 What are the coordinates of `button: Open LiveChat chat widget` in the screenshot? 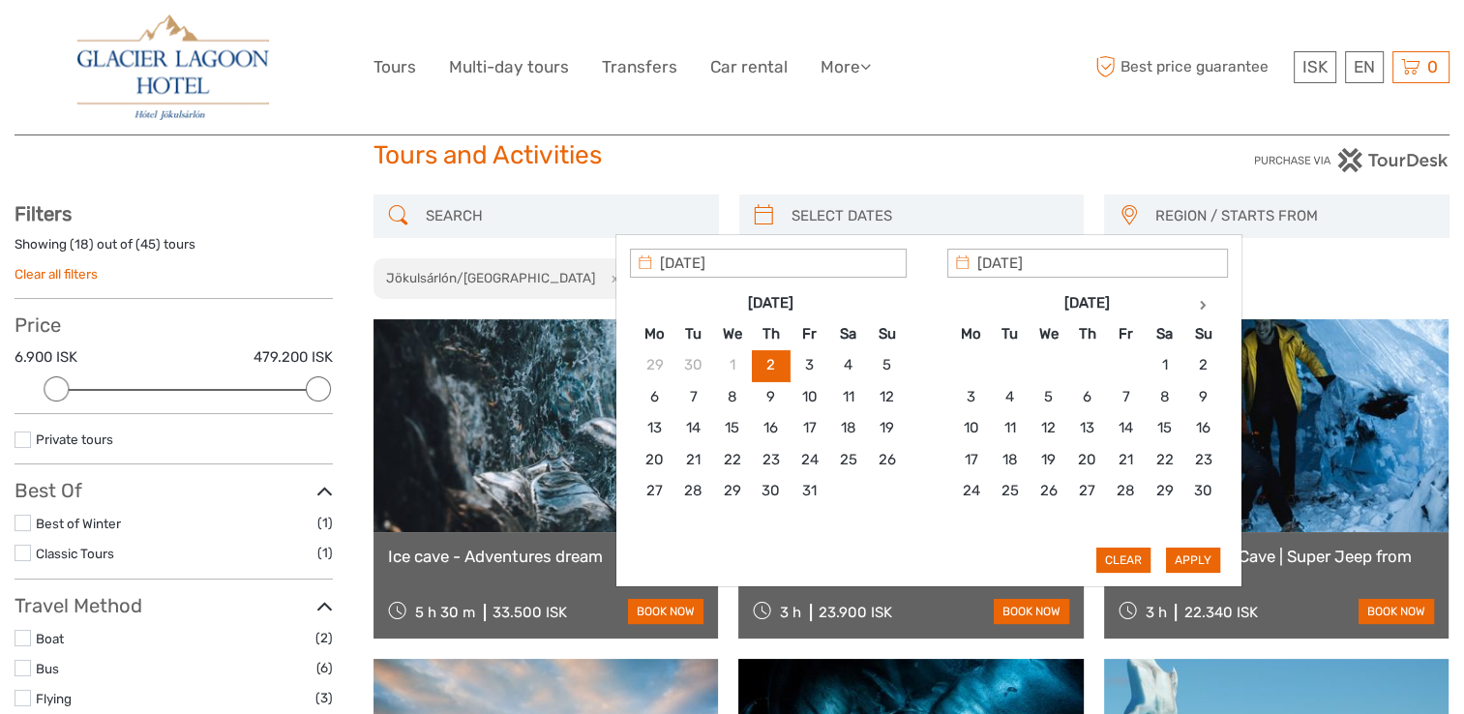 It's located at (234, 42).